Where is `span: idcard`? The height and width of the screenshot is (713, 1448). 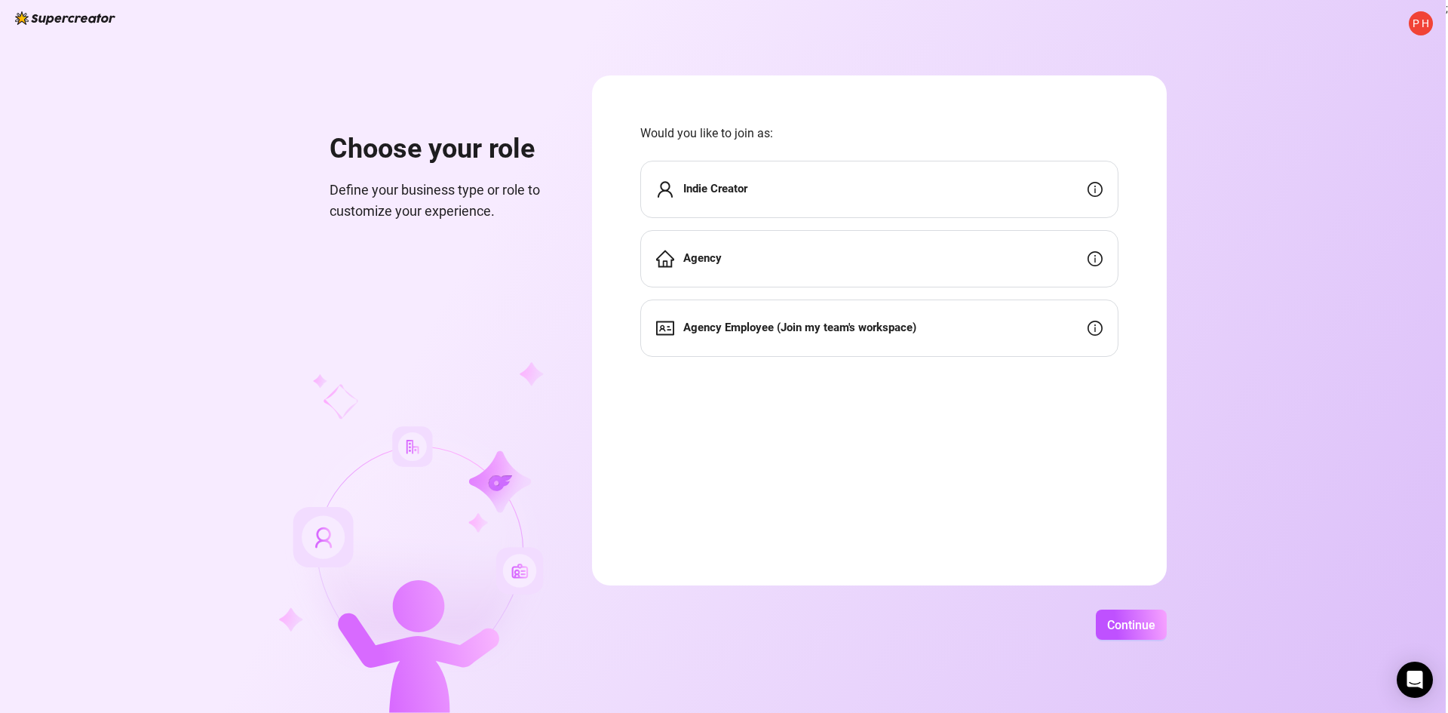
span: idcard is located at coordinates (665, 328).